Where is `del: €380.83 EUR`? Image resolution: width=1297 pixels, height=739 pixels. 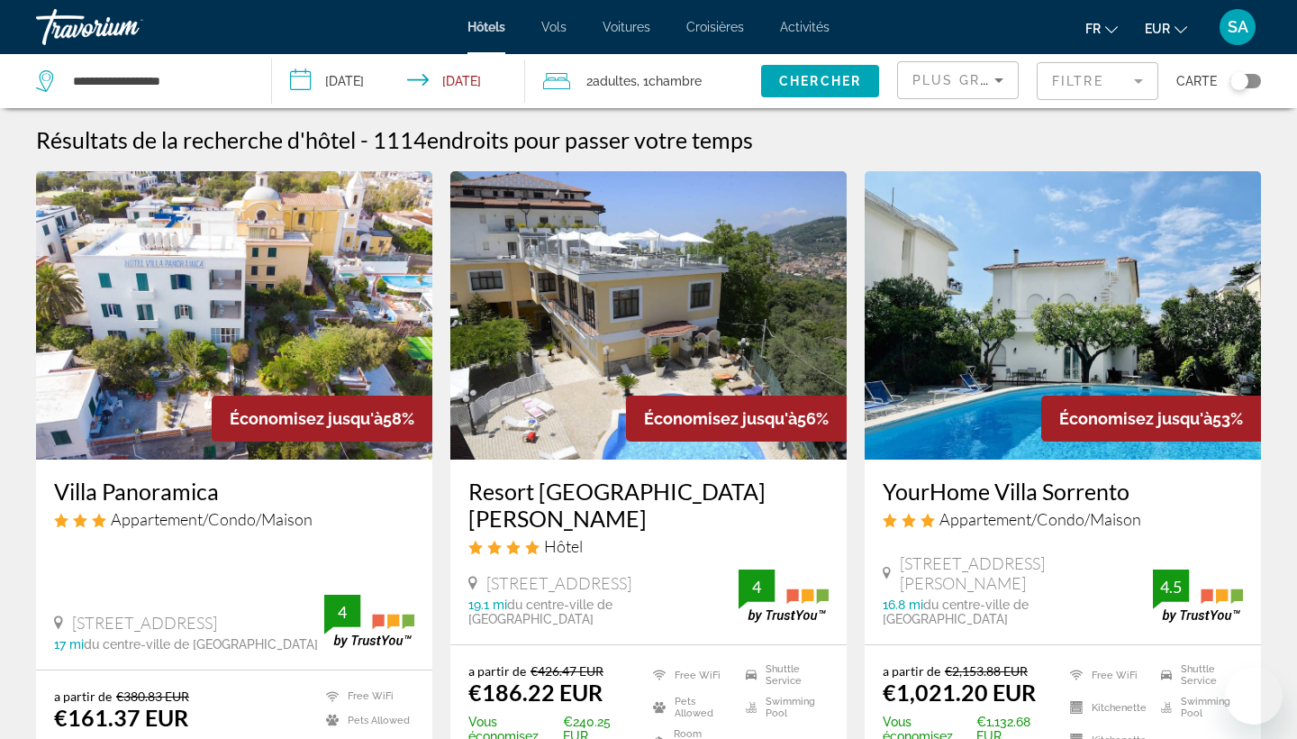 del: €380.83 EUR is located at coordinates (152, 695).